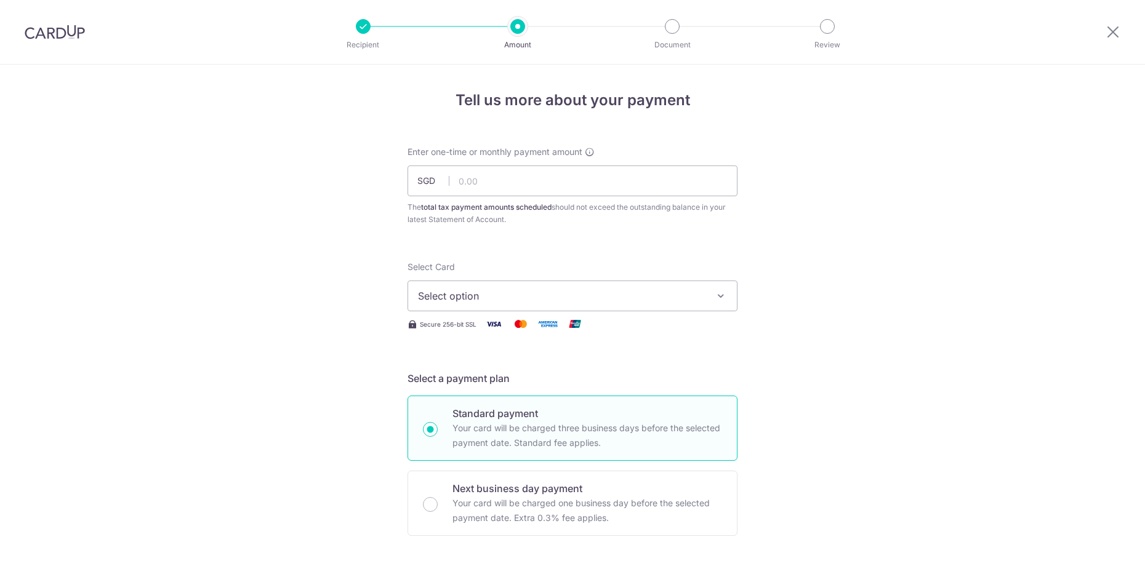  What do you see at coordinates (587, 511) in the screenshot?
I see `p: Your card will be charged one business day before the selected payment date. Extra 0.3% fee applies.` at bounding box center [587, 511].